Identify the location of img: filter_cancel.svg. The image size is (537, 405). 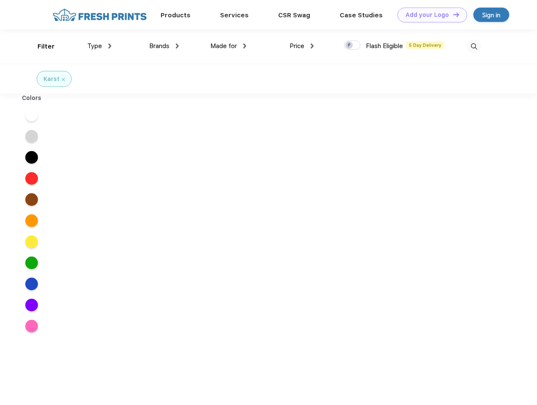
(63, 79).